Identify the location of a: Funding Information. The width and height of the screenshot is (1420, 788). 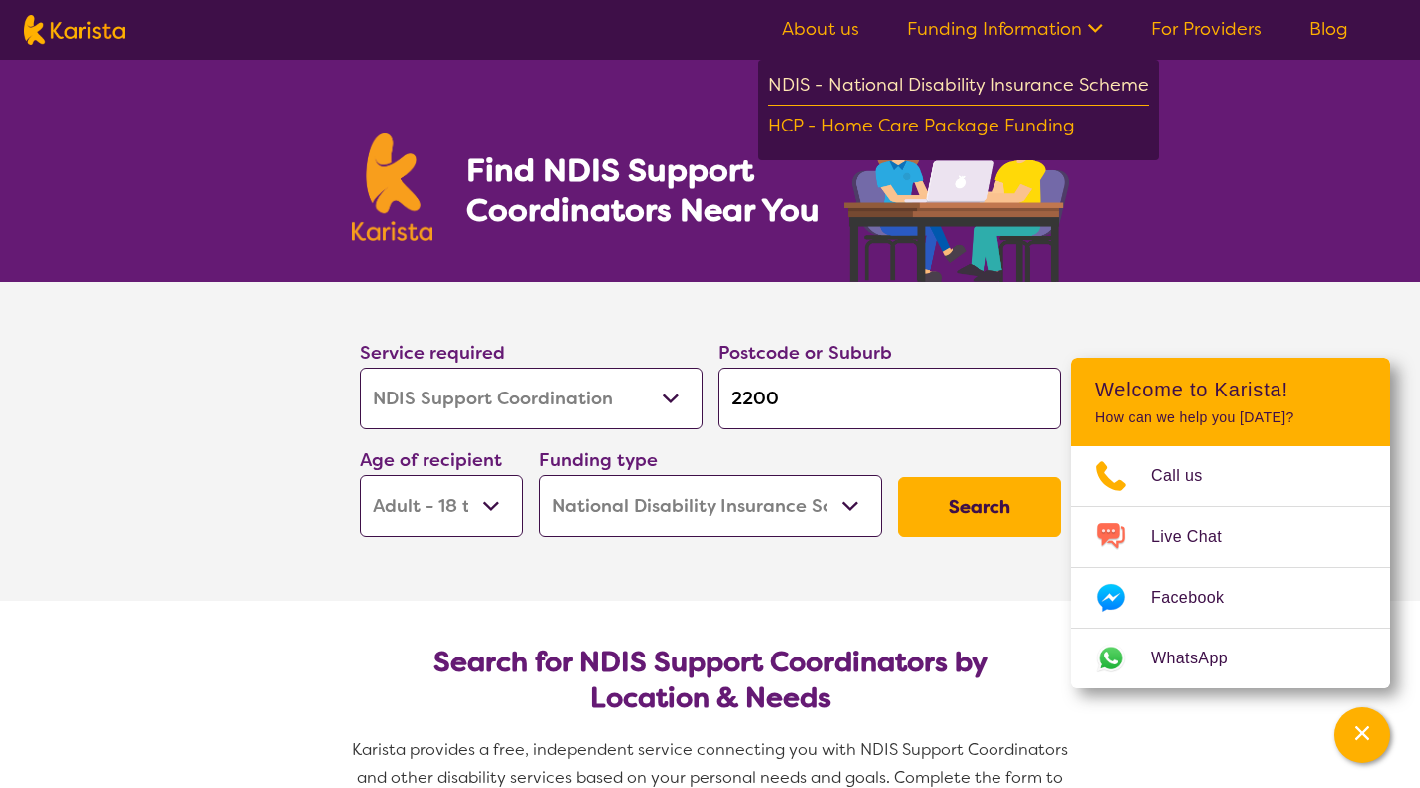
(1005, 29).